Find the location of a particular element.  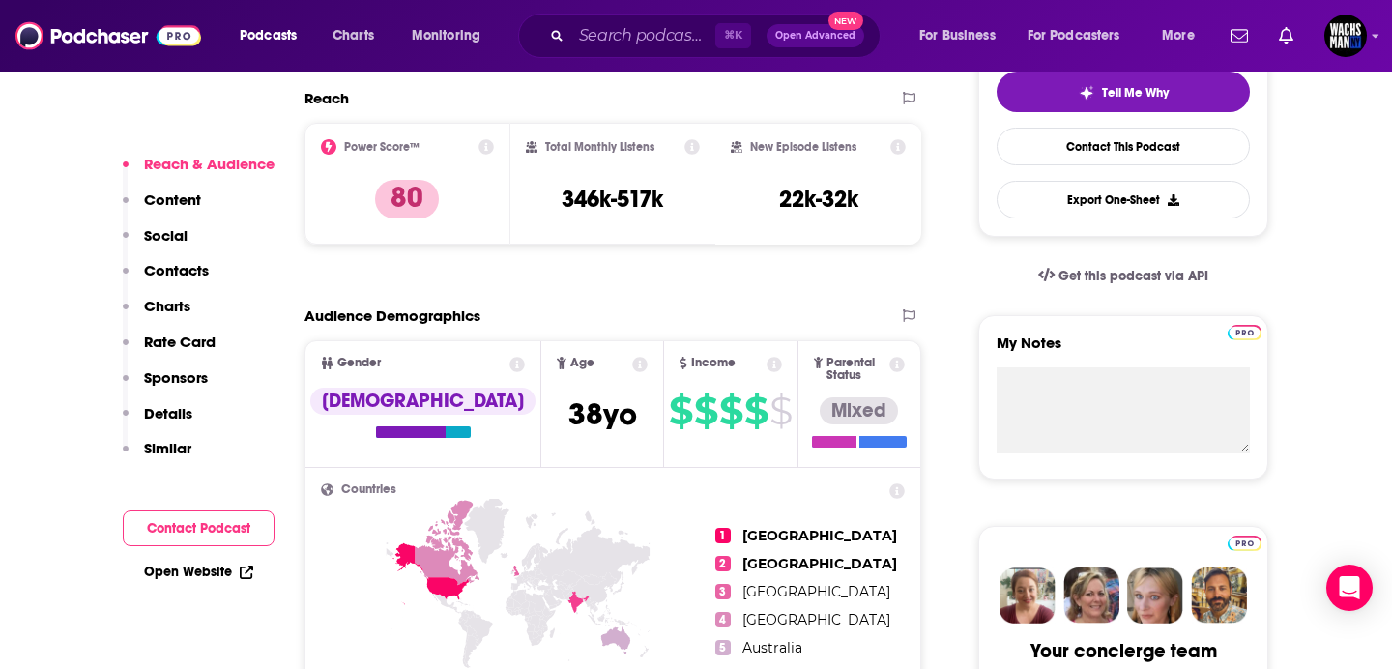

span: Open Advanced is located at coordinates (815, 36).